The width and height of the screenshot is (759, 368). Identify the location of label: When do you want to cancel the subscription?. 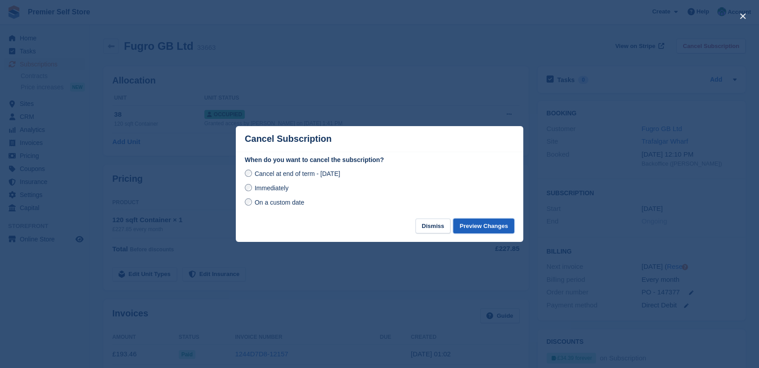
(379, 160).